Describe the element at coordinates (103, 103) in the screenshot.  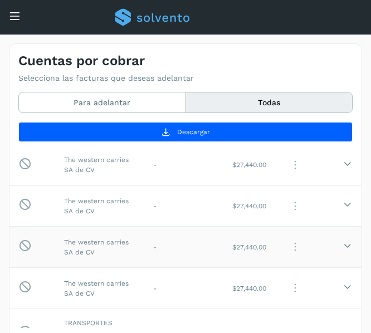
I see `button: Para adelantar` at that location.